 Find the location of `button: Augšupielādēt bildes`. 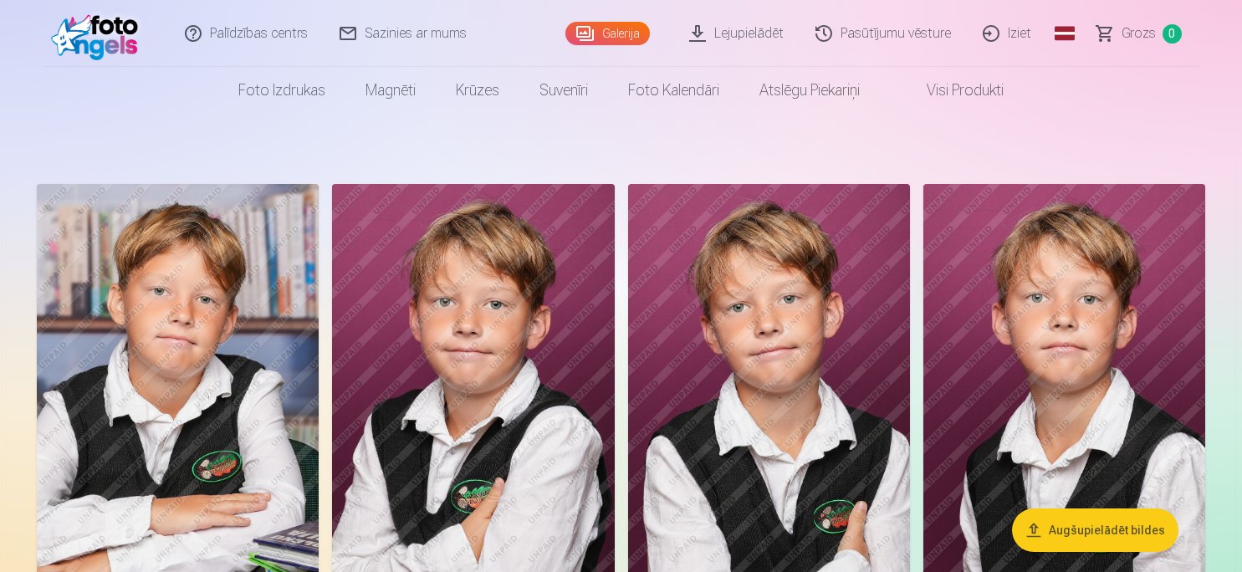

button: Augšupielādēt bildes is located at coordinates (1095, 530).